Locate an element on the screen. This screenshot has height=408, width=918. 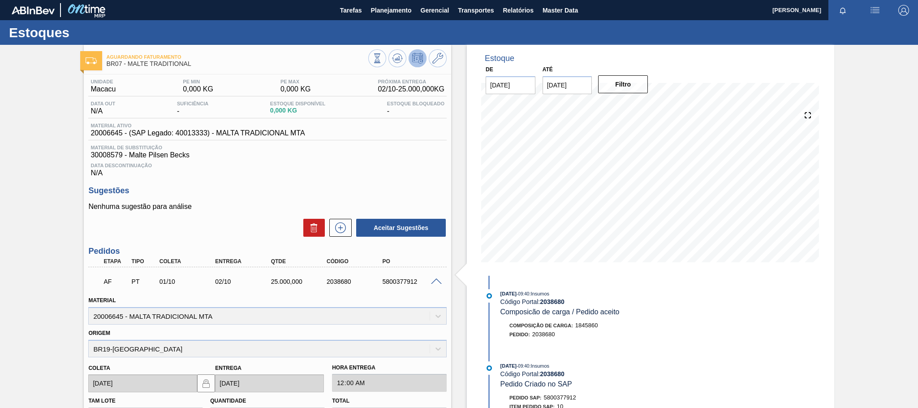
span: Composição de Carga : is located at coordinates (541, 325).